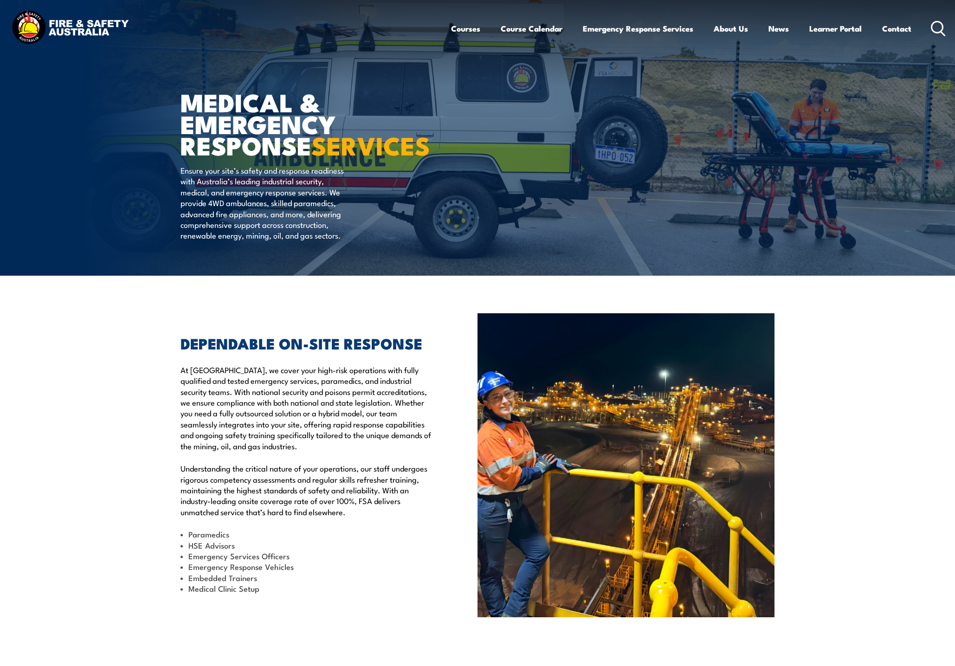  Describe the element at coordinates (638, 28) in the screenshot. I see `a: Emergency Response Services` at that location.